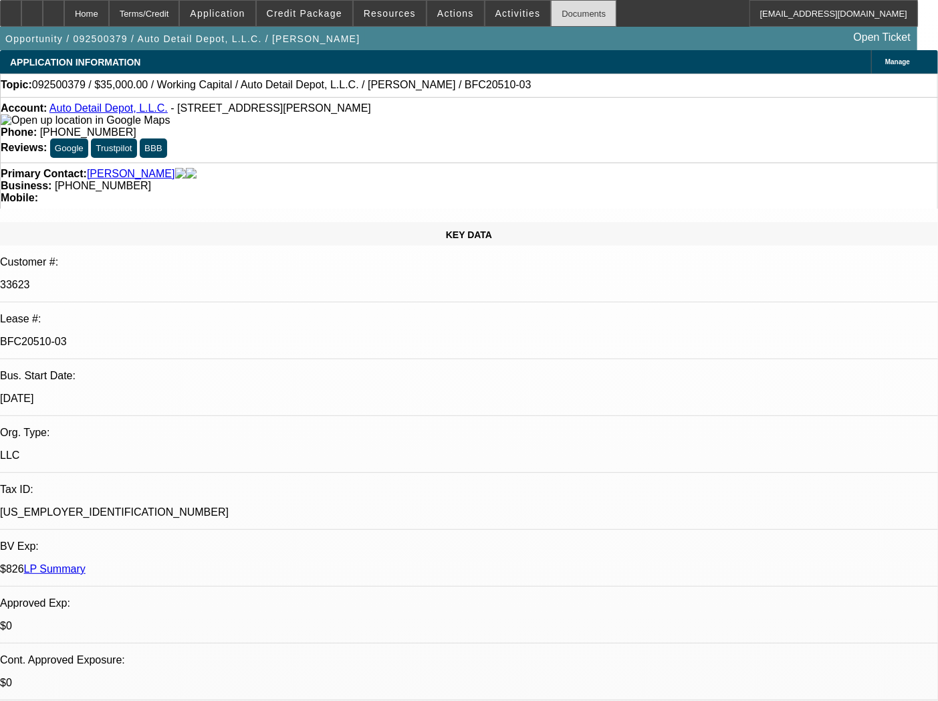  I want to click on button: Activities, so click(518, 13).